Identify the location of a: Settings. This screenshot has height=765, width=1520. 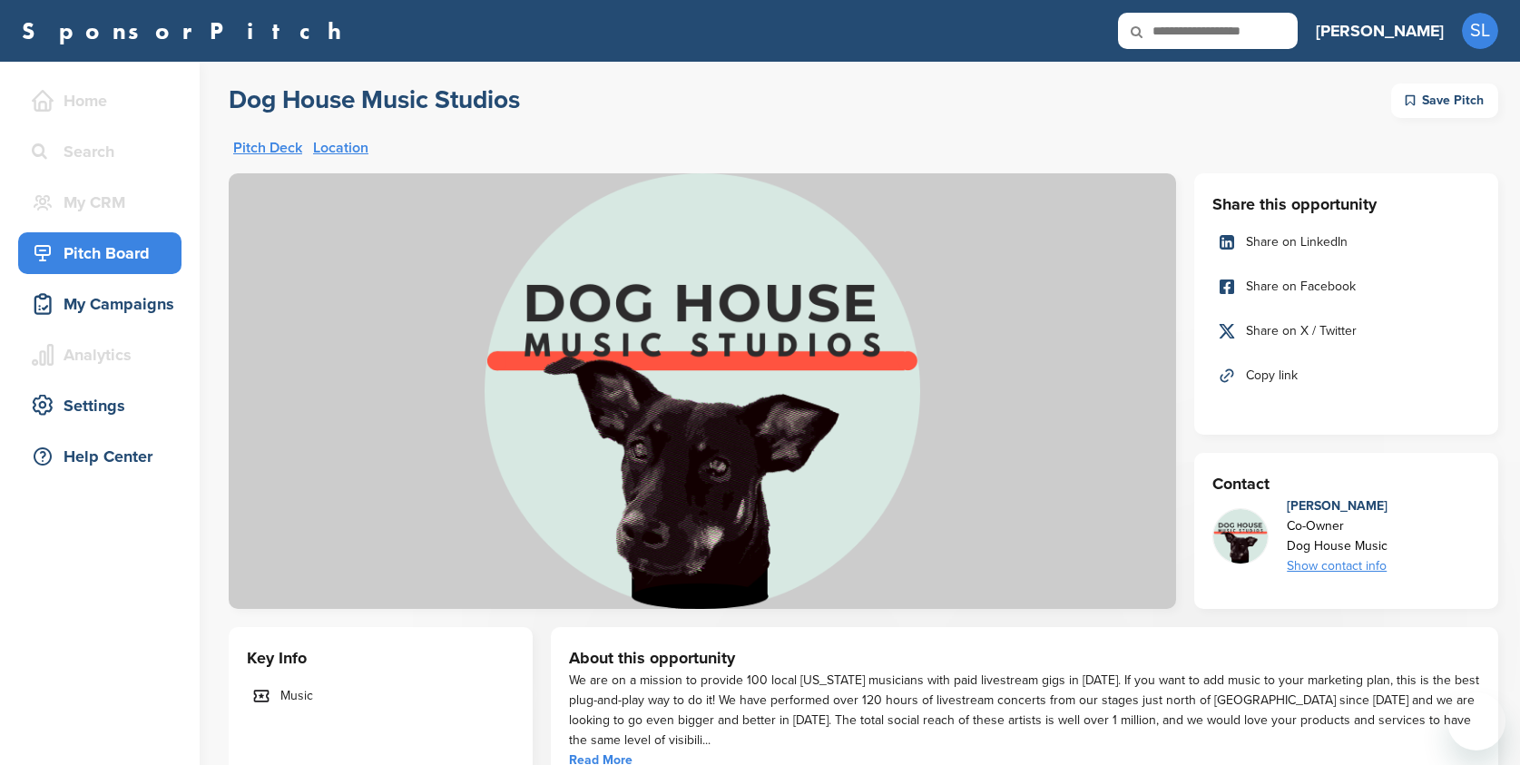
(100, 406).